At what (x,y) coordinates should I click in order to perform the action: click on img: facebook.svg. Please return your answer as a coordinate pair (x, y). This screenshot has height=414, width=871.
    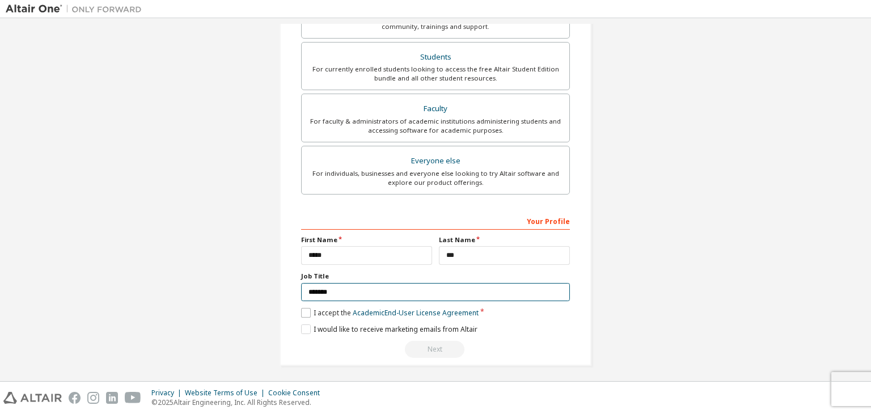
    Looking at the image, I should click on (74, 397).